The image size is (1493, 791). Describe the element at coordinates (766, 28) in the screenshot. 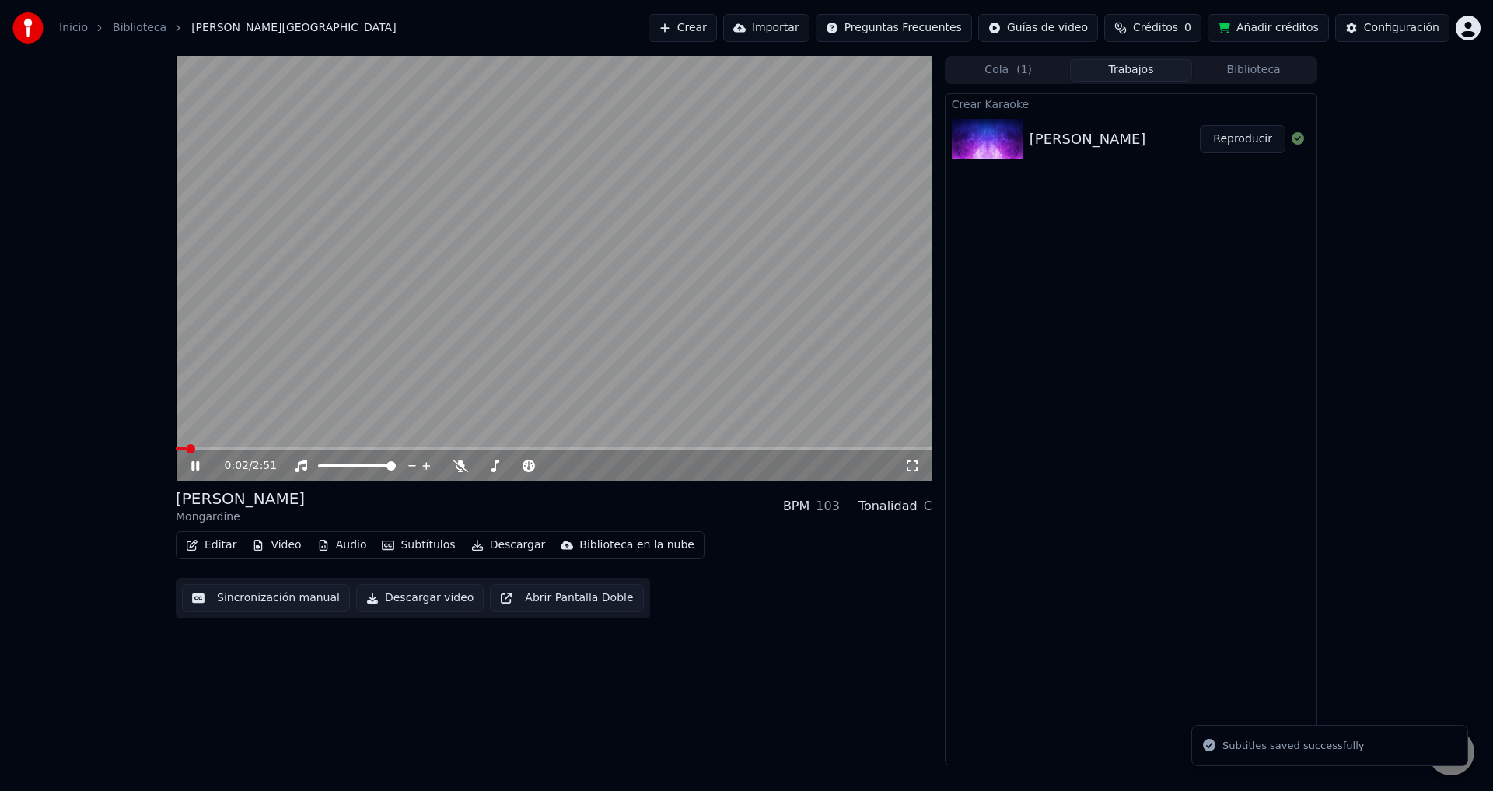

I see `button: Importar` at that location.